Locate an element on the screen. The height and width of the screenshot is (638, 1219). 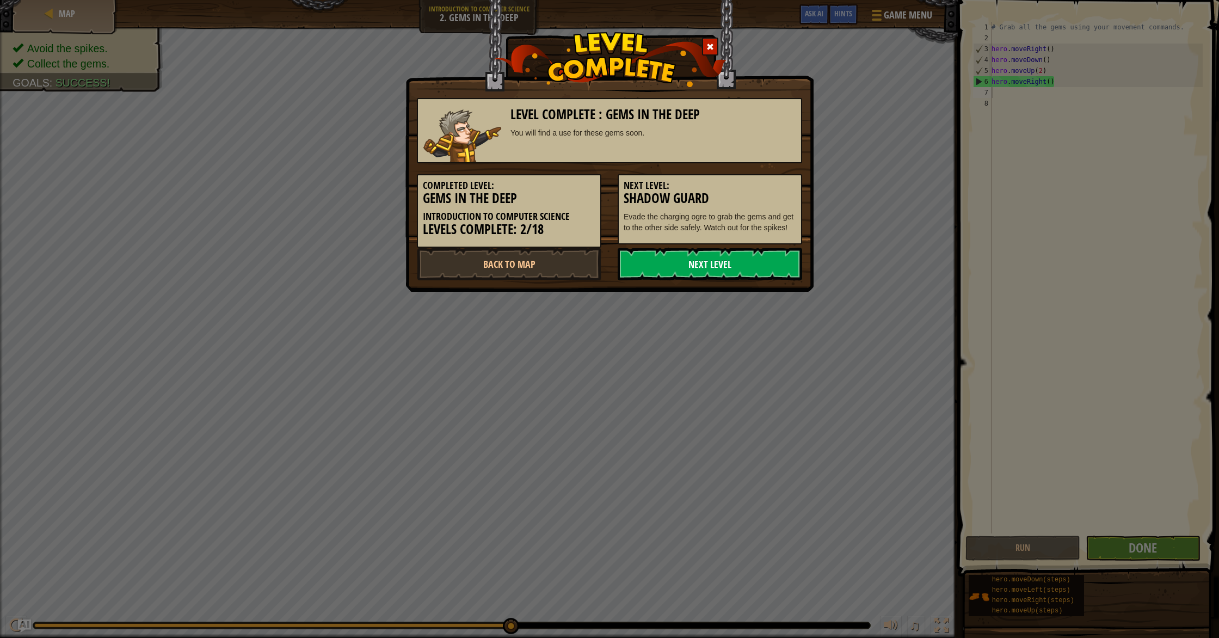
a: Next Level is located at coordinates (710, 264).